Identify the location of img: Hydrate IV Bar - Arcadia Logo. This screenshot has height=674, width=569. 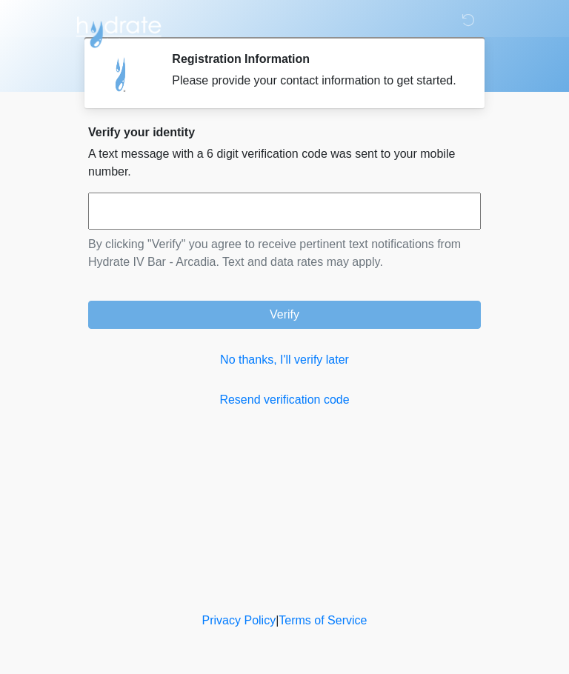
(119, 30).